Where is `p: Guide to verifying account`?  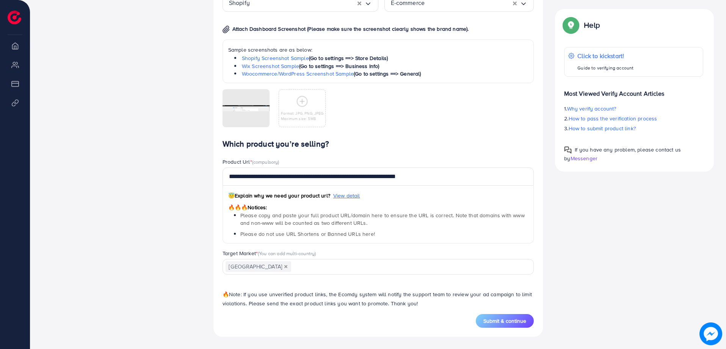 p: Guide to verifying account is located at coordinates (606, 68).